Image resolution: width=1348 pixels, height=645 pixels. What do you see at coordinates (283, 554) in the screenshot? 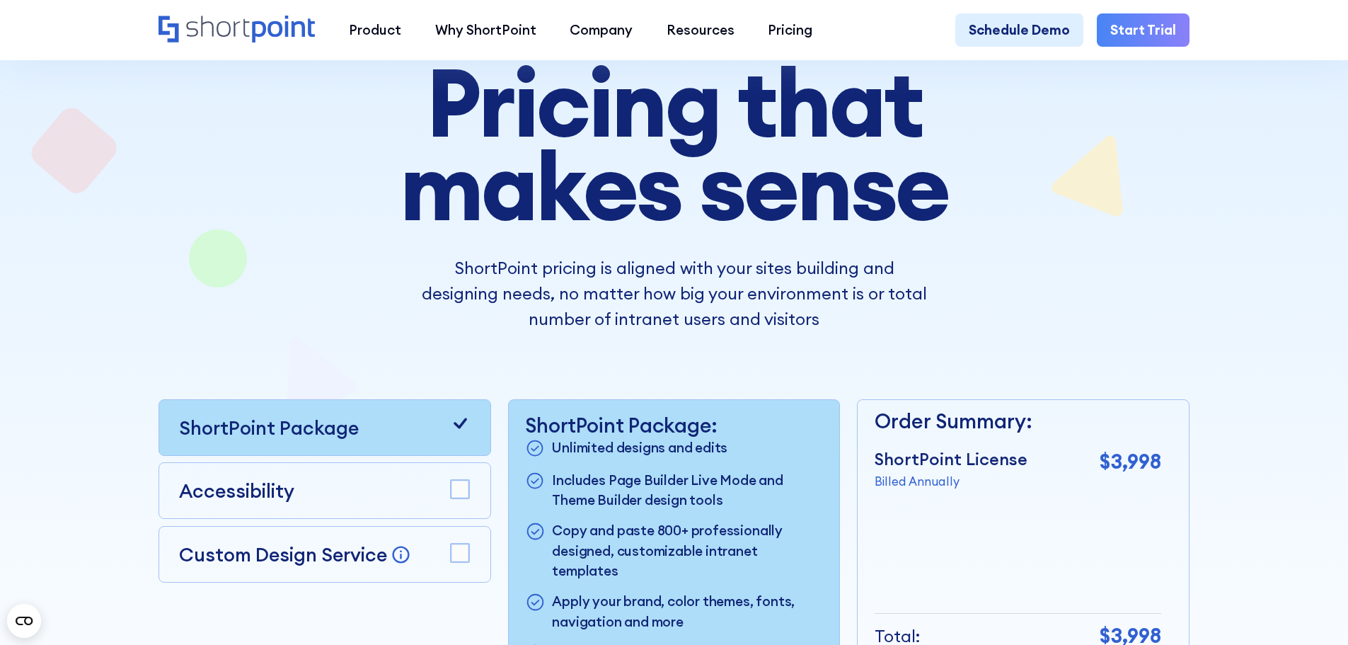
I see `p: Custom Design Service` at bounding box center [283, 554].